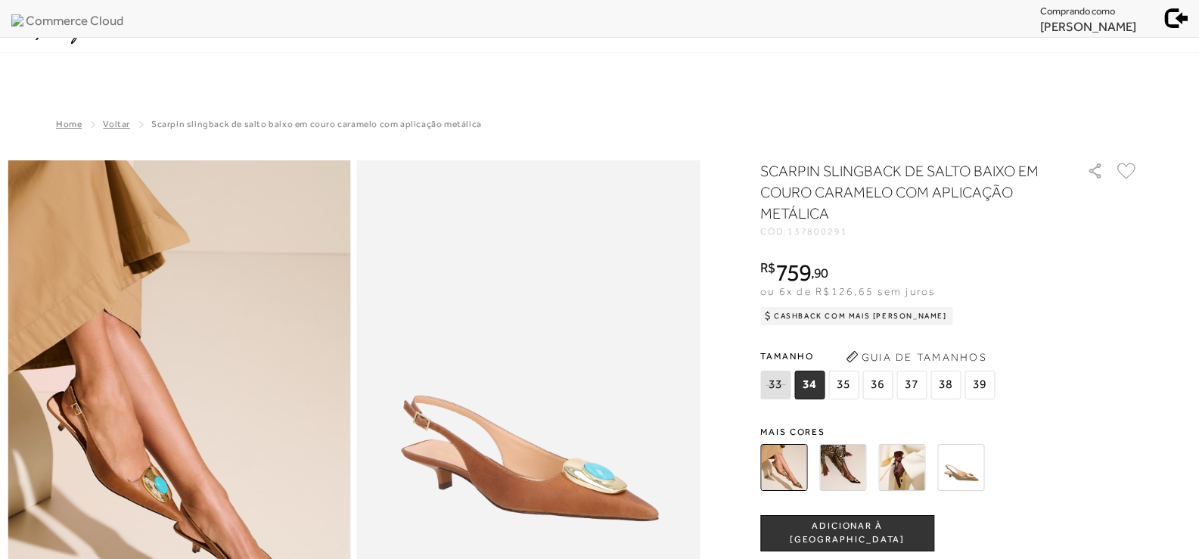 This screenshot has height=559, width=1199. Describe the element at coordinates (949, 432) in the screenshot. I see `span: Mais cores` at that location.